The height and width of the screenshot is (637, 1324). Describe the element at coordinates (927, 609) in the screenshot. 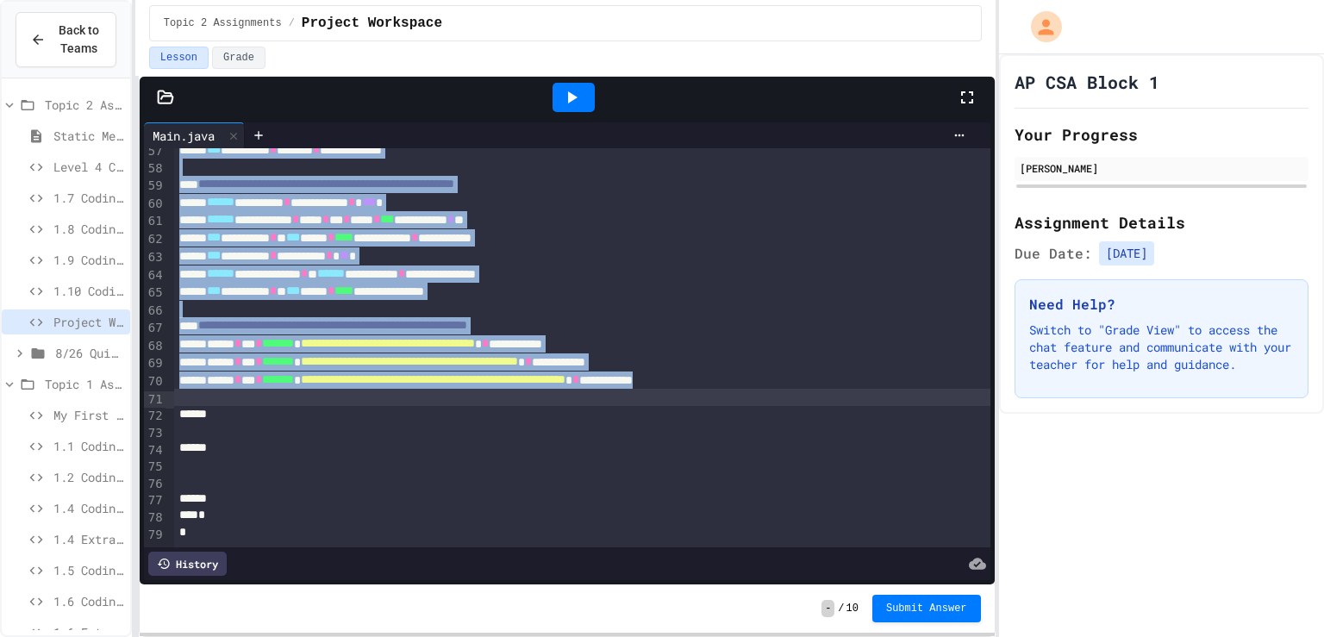

I see `button: Submit Answer` at that location.